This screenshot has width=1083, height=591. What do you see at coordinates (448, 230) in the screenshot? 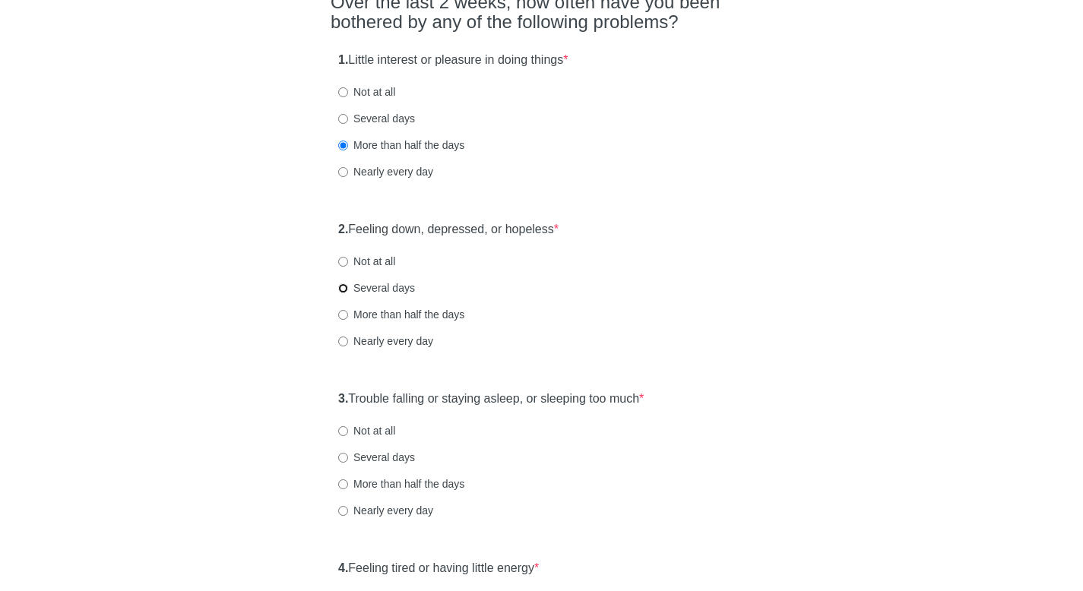
I see `label: Feeling down, depressed, or hopeless` at bounding box center [448, 230].